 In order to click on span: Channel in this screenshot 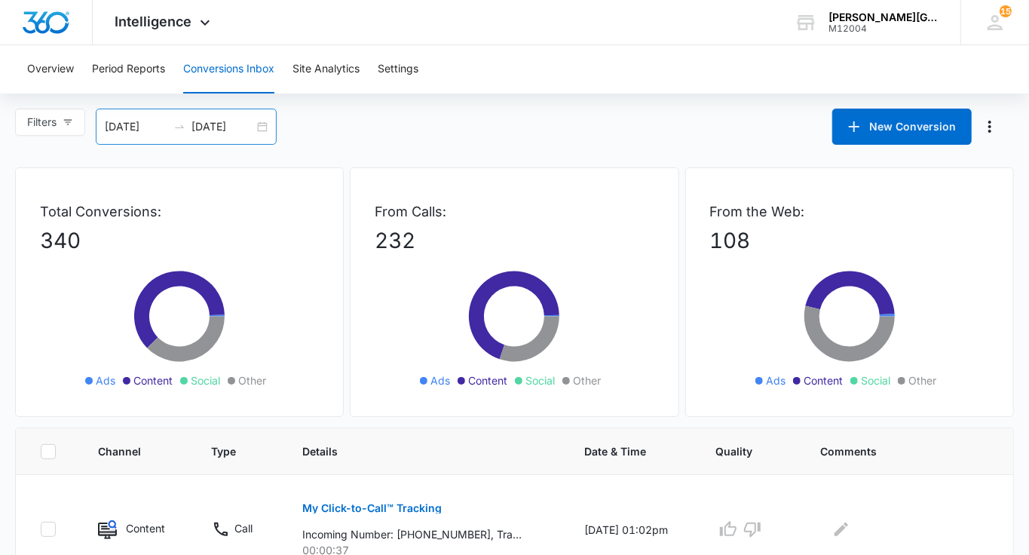, I will do `click(126, 451)`.